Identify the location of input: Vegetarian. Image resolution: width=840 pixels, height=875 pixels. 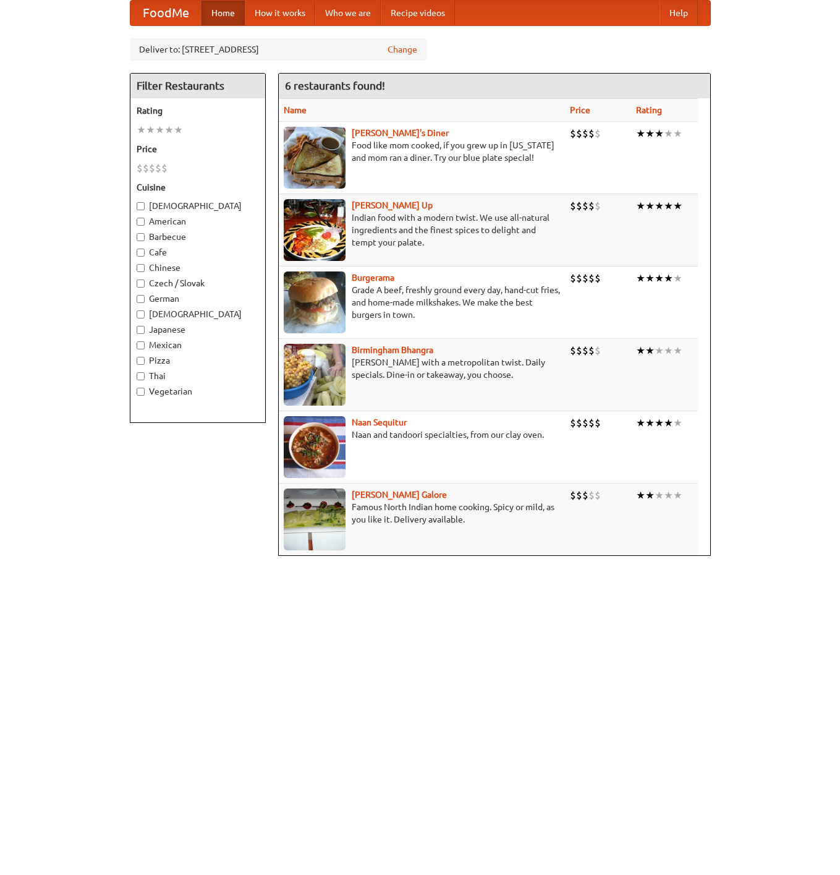
(140, 391).